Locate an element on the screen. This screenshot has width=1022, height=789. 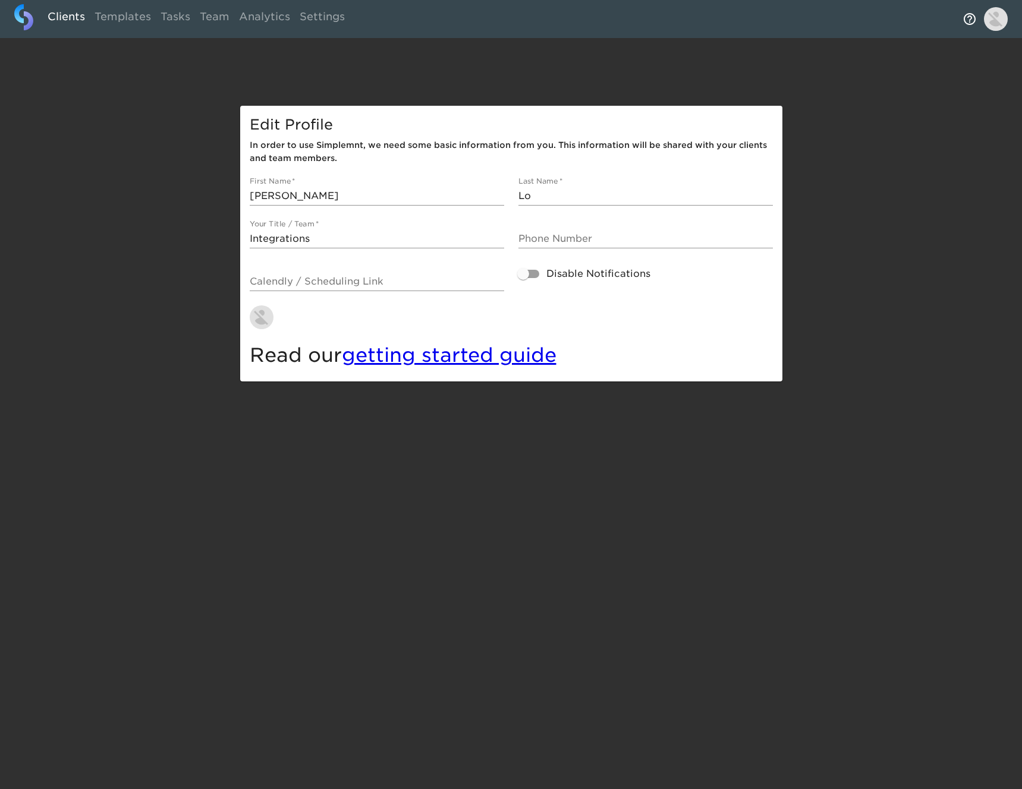
img: Profile is located at coordinates (996, 19).